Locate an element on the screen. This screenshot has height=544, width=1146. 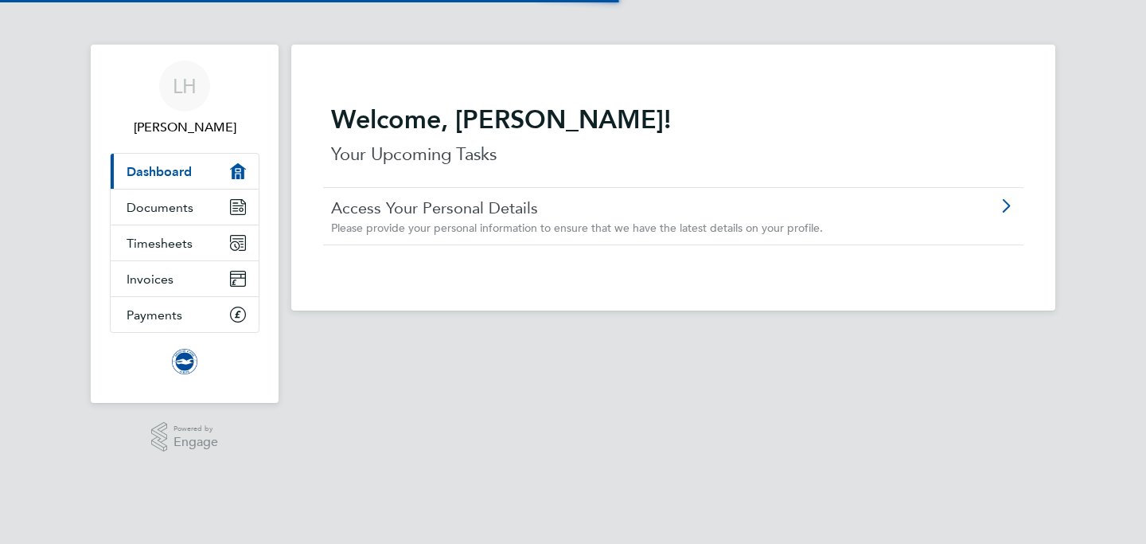
a: Timesheets is located at coordinates (185, 243).